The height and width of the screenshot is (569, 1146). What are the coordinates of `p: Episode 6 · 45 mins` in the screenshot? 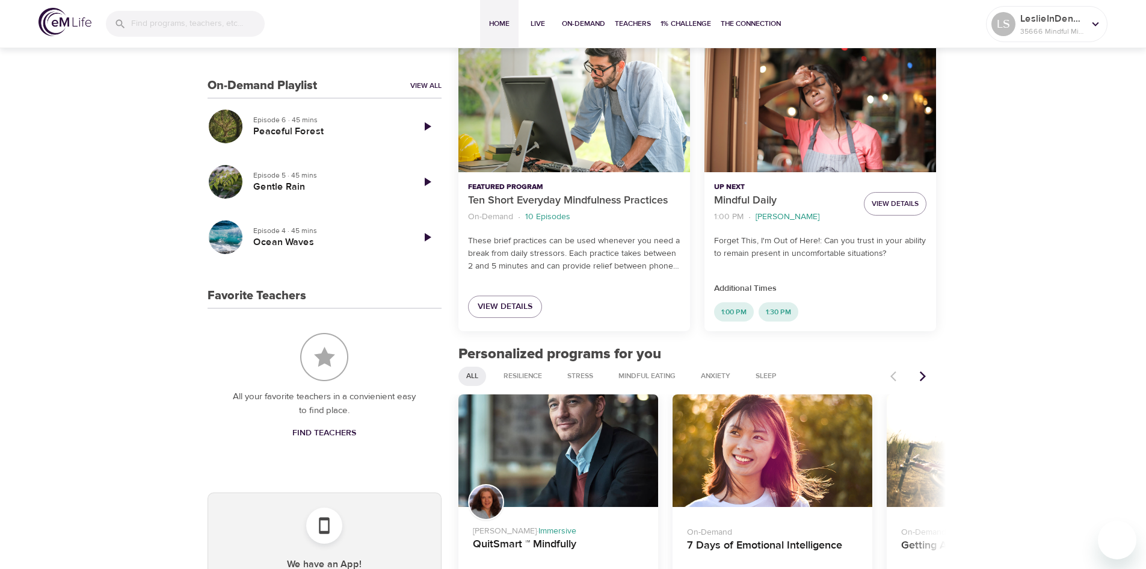 It's located at (328, 120).